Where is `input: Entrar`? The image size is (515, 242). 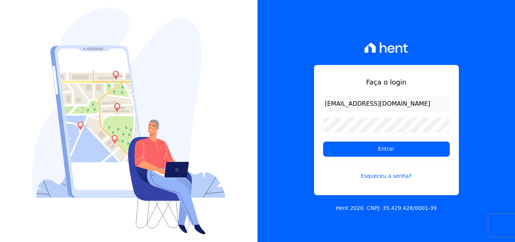 input: Entrar is located at coordinates (386, 149).